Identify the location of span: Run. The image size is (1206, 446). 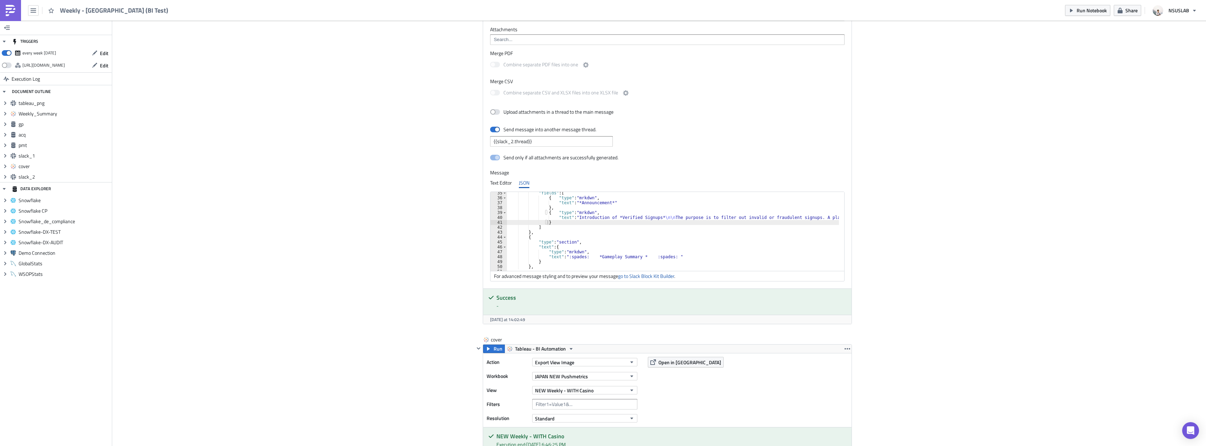
(498, 348).